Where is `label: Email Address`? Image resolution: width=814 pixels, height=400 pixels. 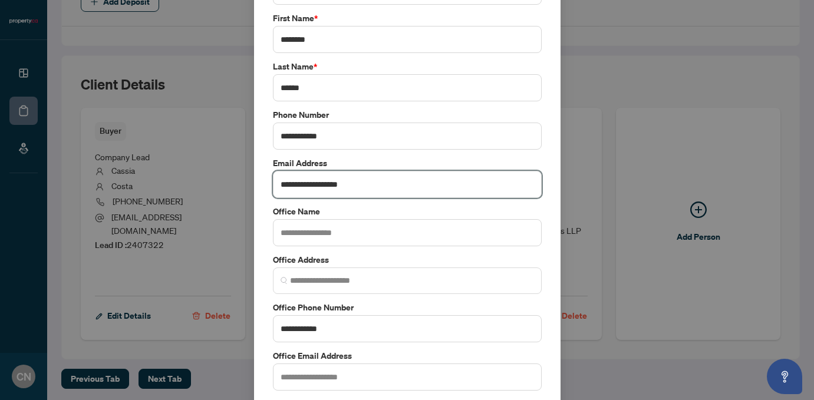
label: Email Address is located at coordinates (407, 163).